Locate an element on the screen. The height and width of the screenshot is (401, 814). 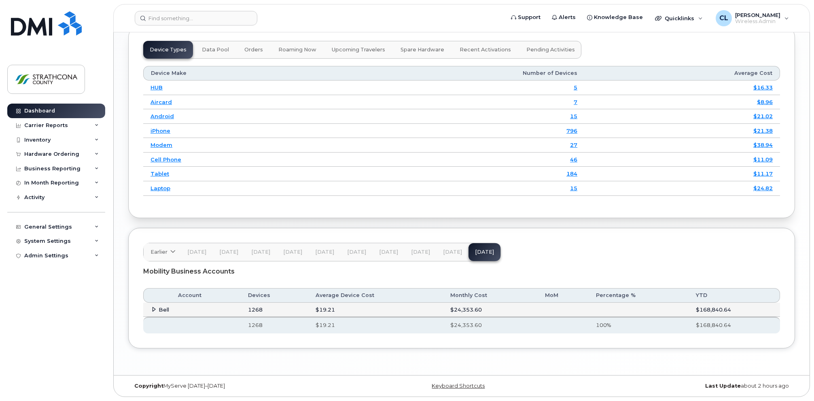
a: Knowledge Base is located at coordinates (615, 17).